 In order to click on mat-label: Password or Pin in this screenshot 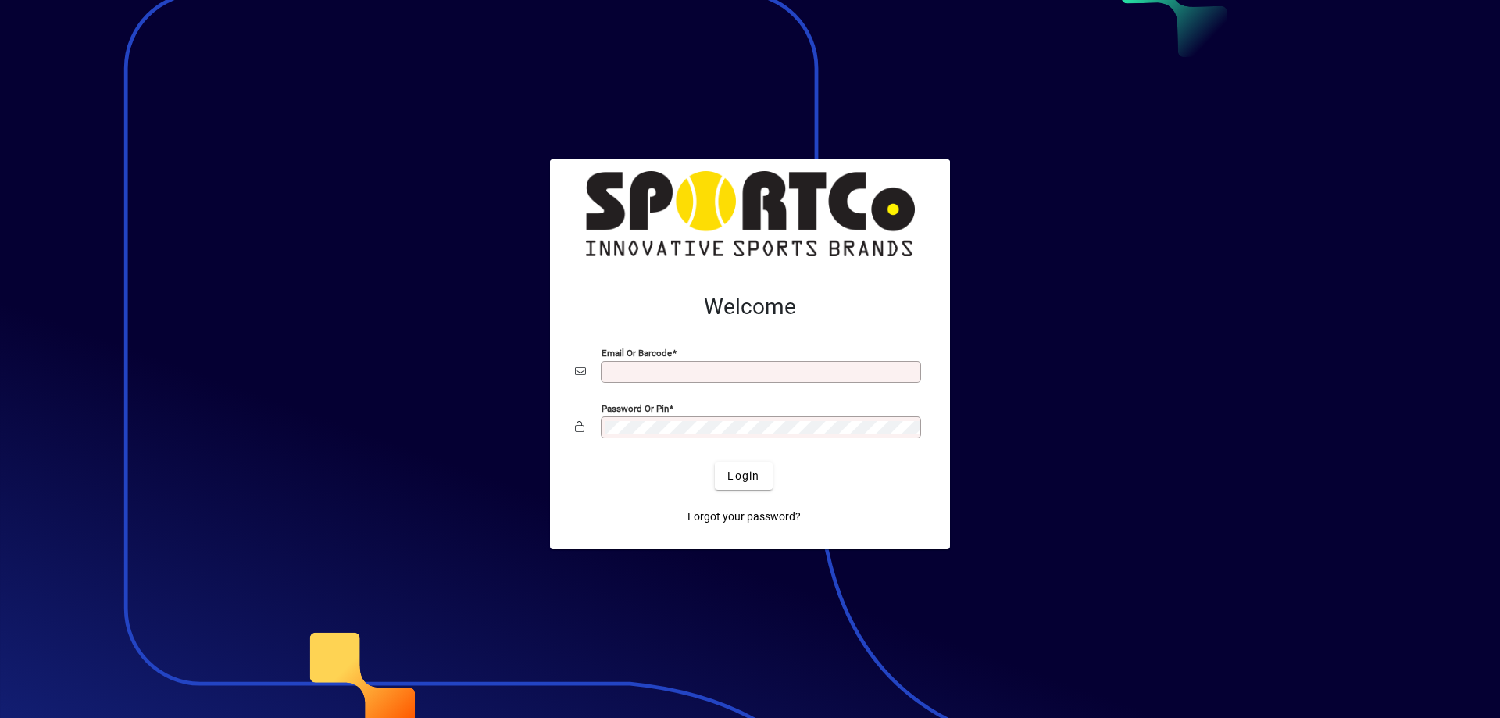, I will do `click(635, 409)`.